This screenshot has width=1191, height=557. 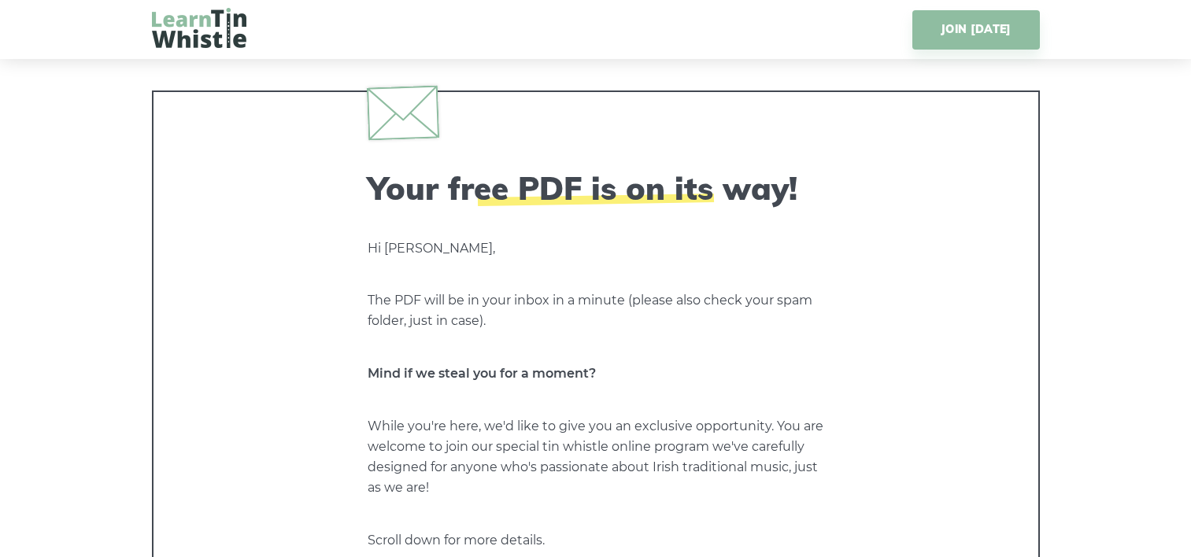 What do you see at coordinates (199, 28) in the screenshot?
I see `img: LearnTinWhistle.com` at bounding box center [199, 28].